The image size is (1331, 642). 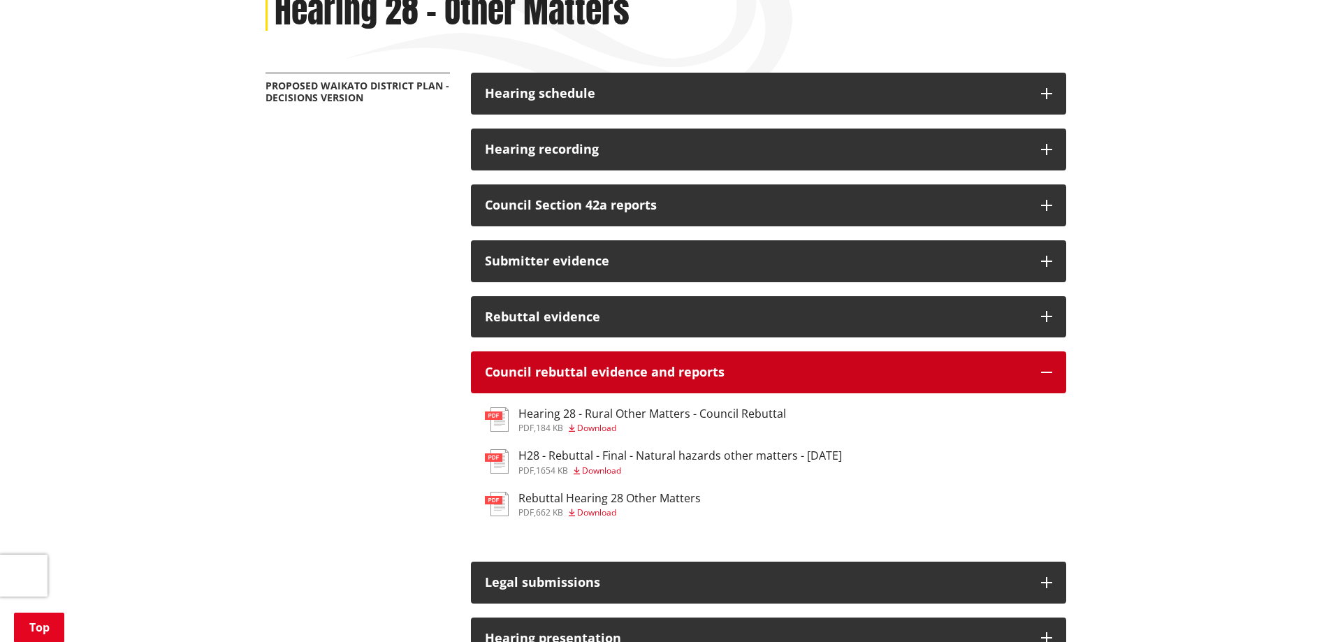 What do you see at coordinates (768, 583) in the screenshot?
I see `button: Legal submissions` at bounding box center [768, 583].